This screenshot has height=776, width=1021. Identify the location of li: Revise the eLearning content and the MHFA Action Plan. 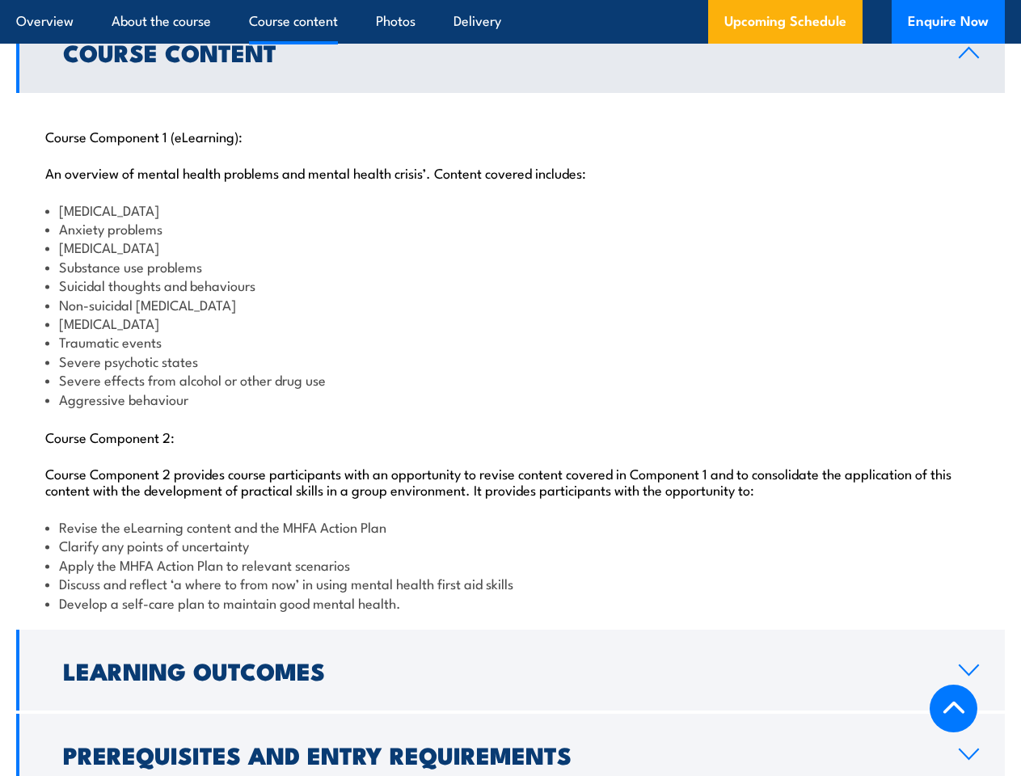
(510, 526).